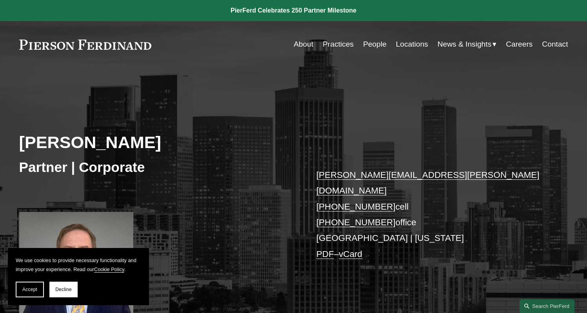 The width and height of the screenshot is (587, 313). Describe the element at coordinates (78, 265) in the screenshot. I see `p: We use cookies to provide necessary functionality and improve your experience. Read our .` at that location.